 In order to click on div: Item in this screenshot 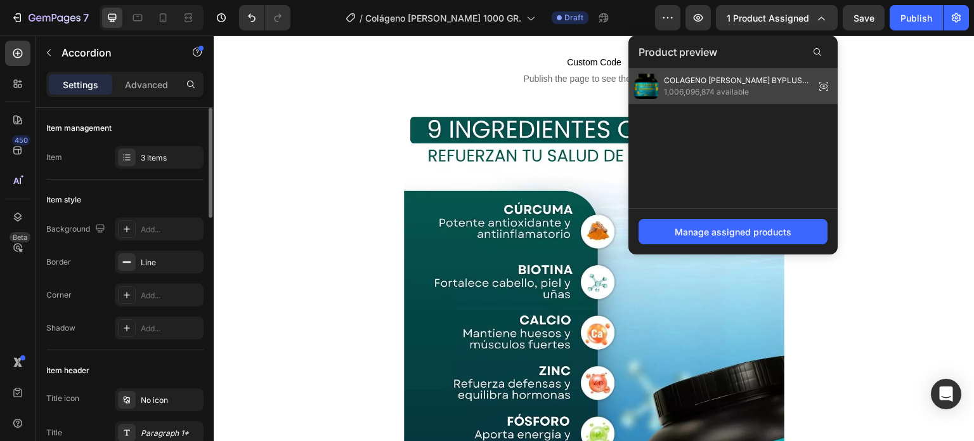, I will do `click(54, 157)`.